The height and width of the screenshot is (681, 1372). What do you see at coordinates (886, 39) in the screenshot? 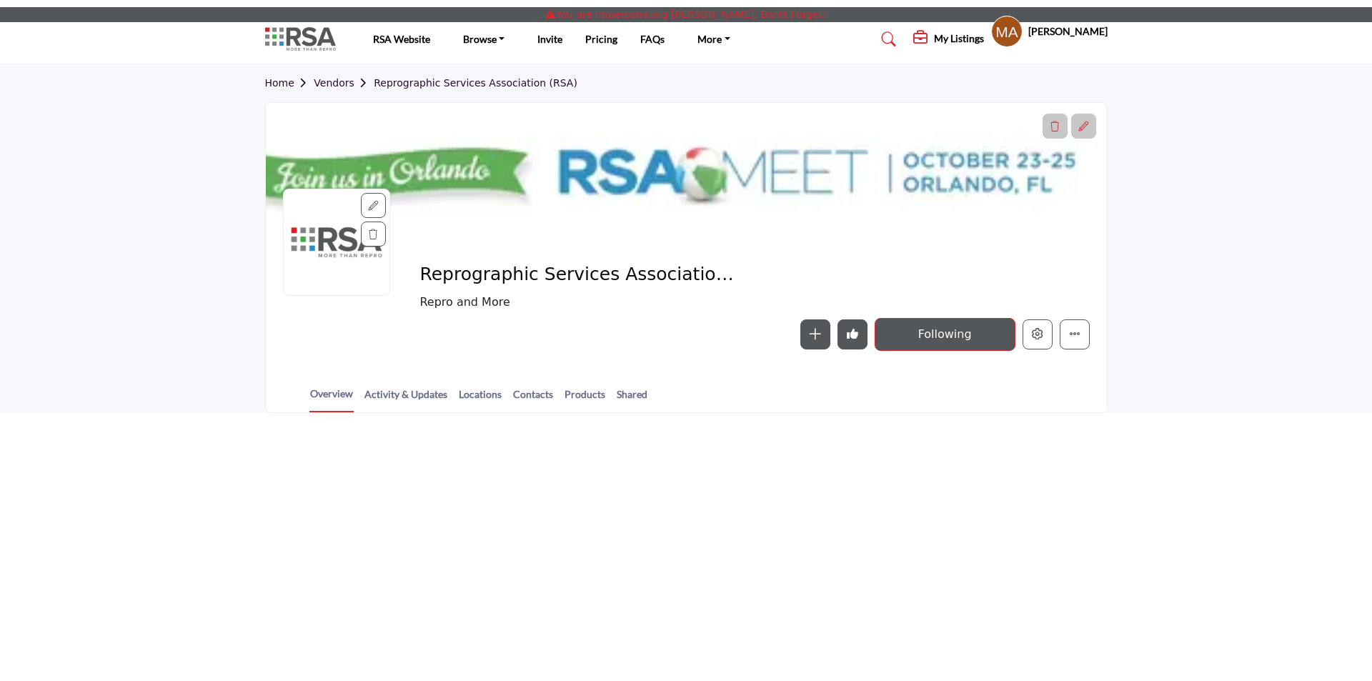
I see `a: Search` at bounding box center [886, 39].